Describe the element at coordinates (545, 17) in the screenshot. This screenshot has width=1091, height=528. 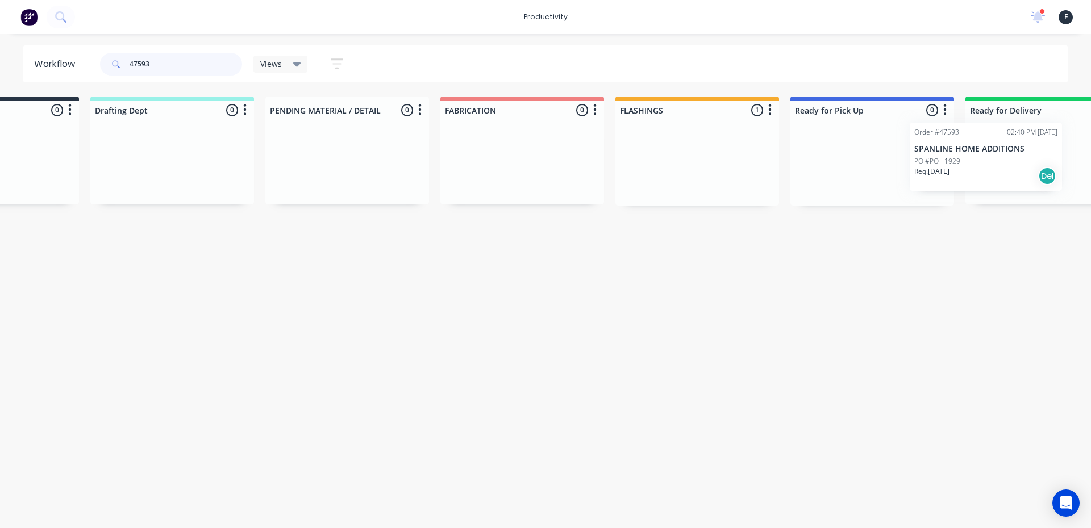
I see `div: productivity` at that location.